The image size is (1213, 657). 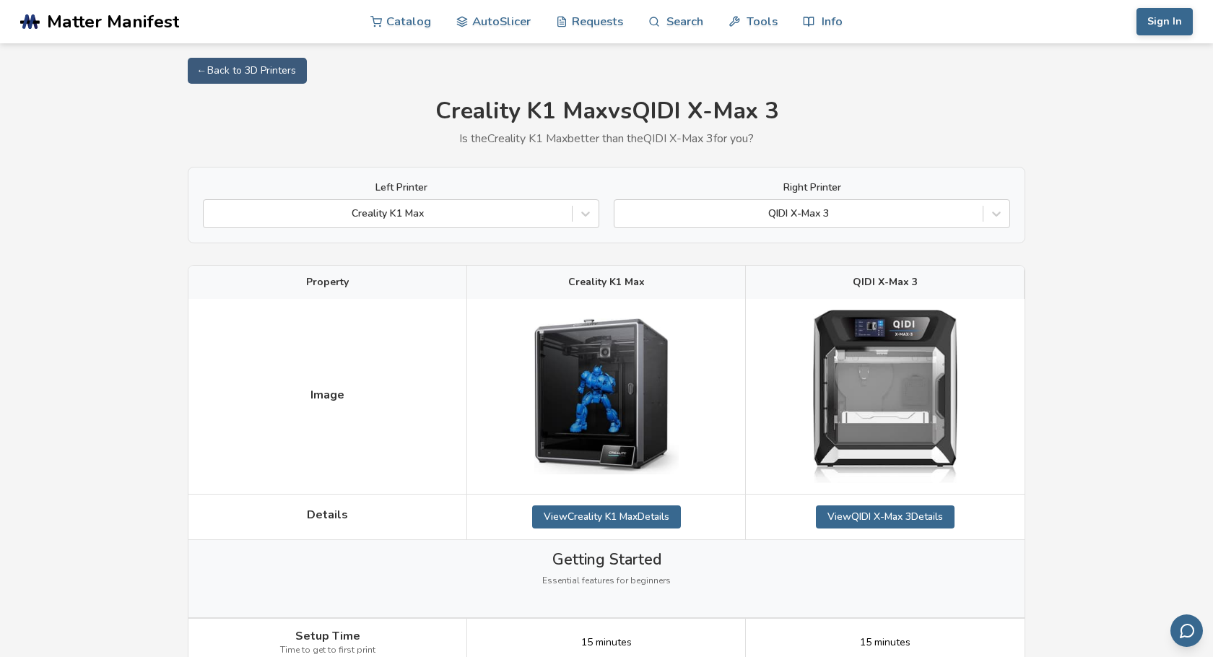 What do you see at coordinates (1164, 22) in the screenshot?
I see `button: Sign In` at bounding box center [1164, 22].